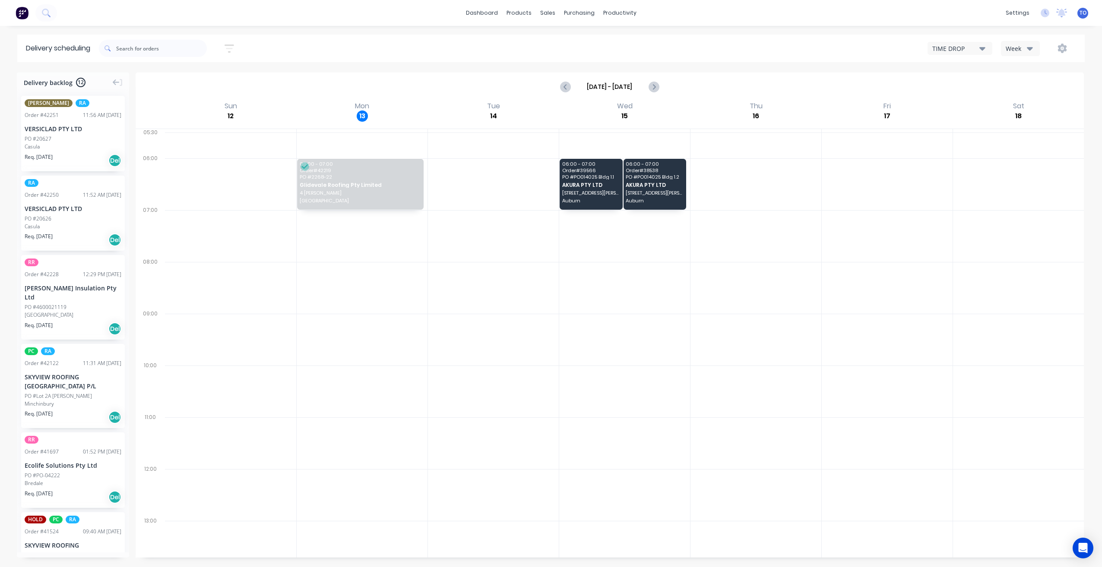  I want to click on div: Bredale, so click(73, 484).